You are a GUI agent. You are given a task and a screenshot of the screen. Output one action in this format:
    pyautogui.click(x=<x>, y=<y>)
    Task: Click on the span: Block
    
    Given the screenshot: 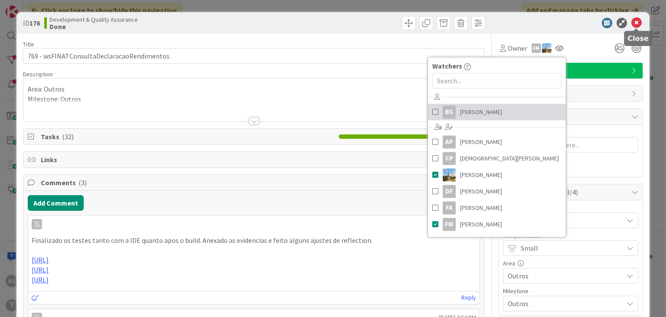 What is the action you would take?
    pyautogui.click(x=572, y=117)
    